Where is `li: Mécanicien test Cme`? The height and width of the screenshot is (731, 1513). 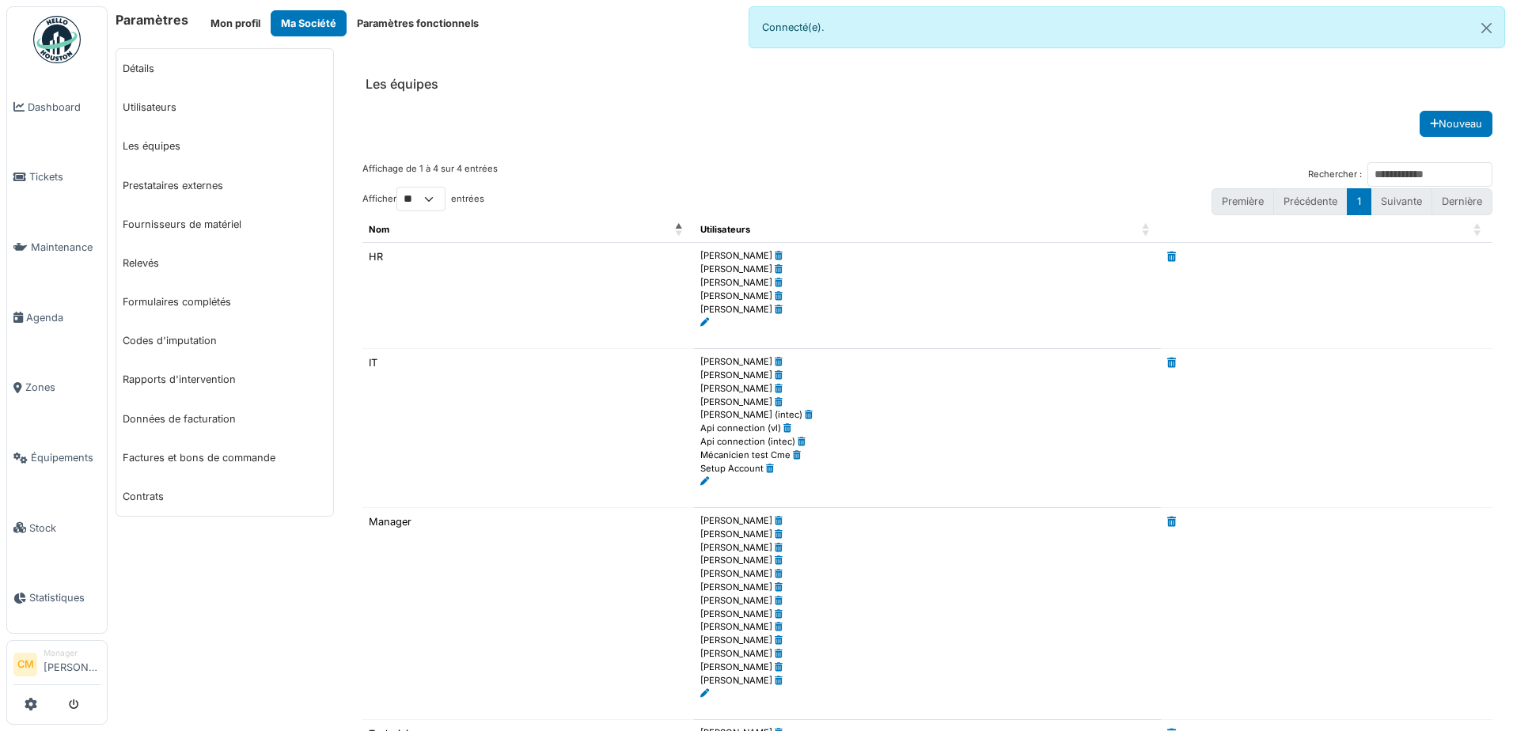
li: Mécanicien test Cme is located at coordinates (928, 455).